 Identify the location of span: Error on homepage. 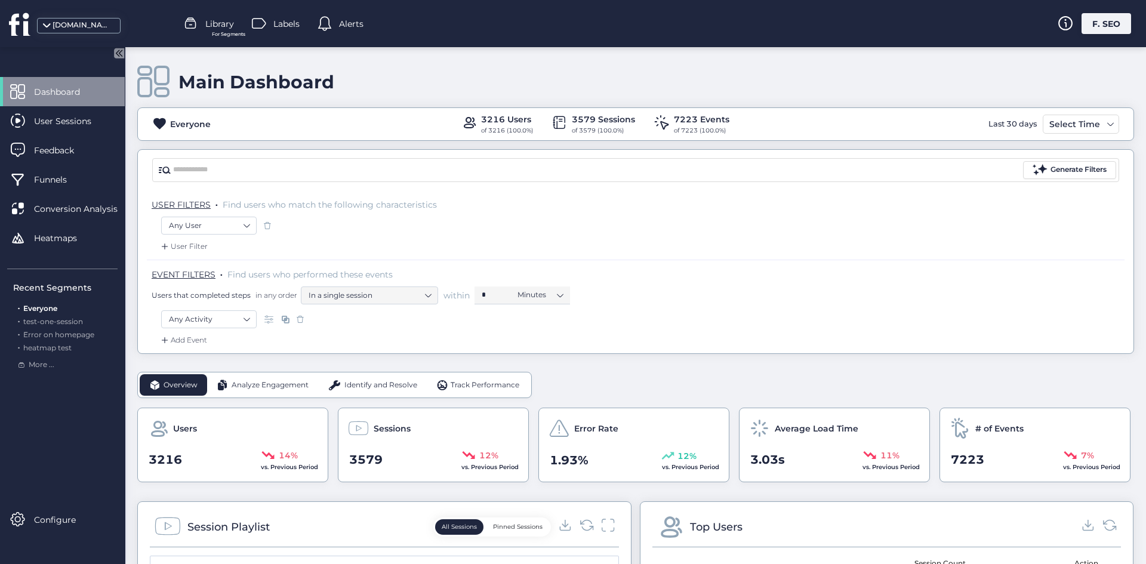
(59, 334).